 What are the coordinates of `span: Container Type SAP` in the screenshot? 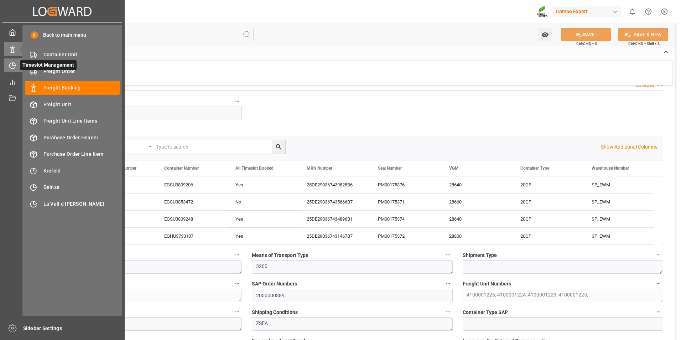 It's located at (485, 312).